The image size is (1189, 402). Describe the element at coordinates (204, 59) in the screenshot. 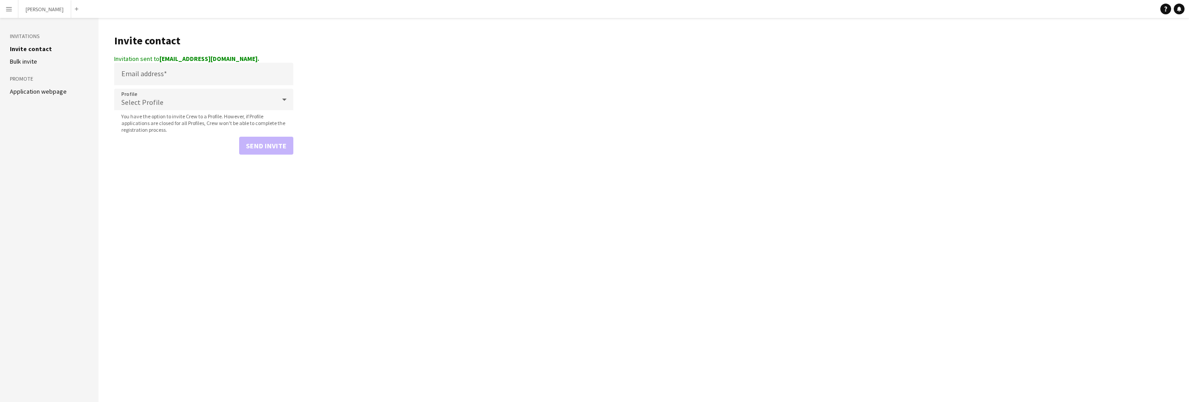

I see `div: Invitation sent to` at that location.